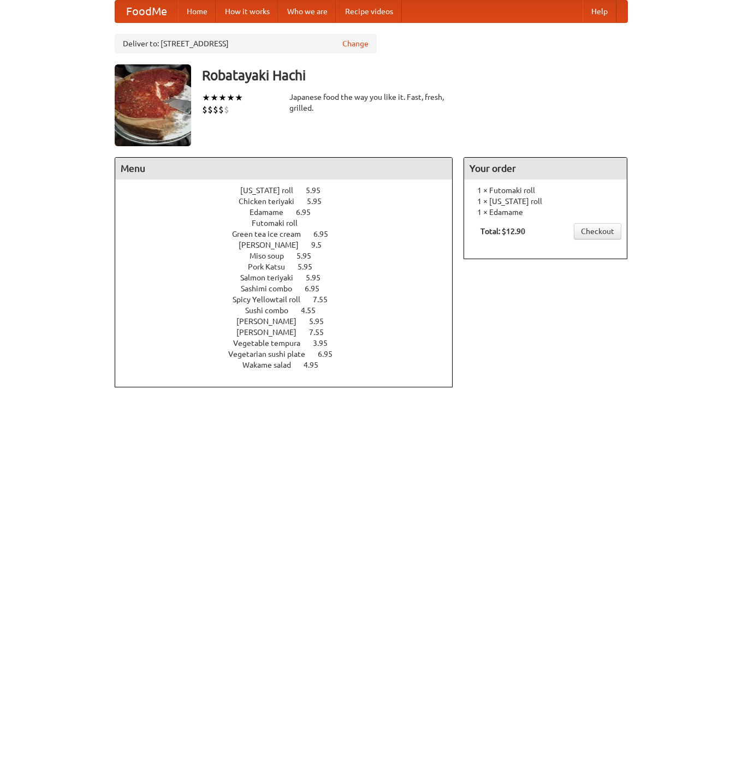 Image resolution: width=742 pixels, height=772 pixels. What do you see at coordinates (290, 223) in the screenshot?
I see `a: Futomaki roll` at bounding box center [290, 223].